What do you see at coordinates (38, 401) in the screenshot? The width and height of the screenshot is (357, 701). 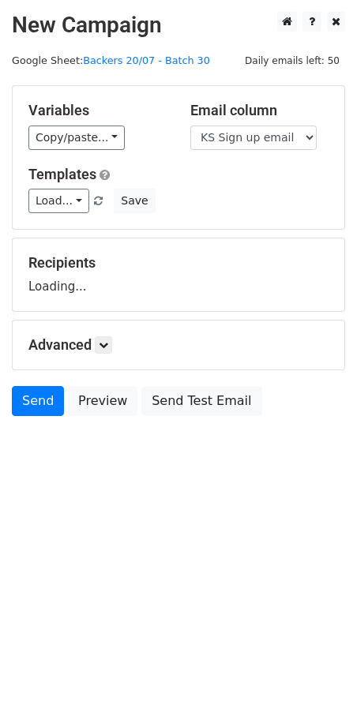 I see `a: Send` at bounding box center [38, 401].